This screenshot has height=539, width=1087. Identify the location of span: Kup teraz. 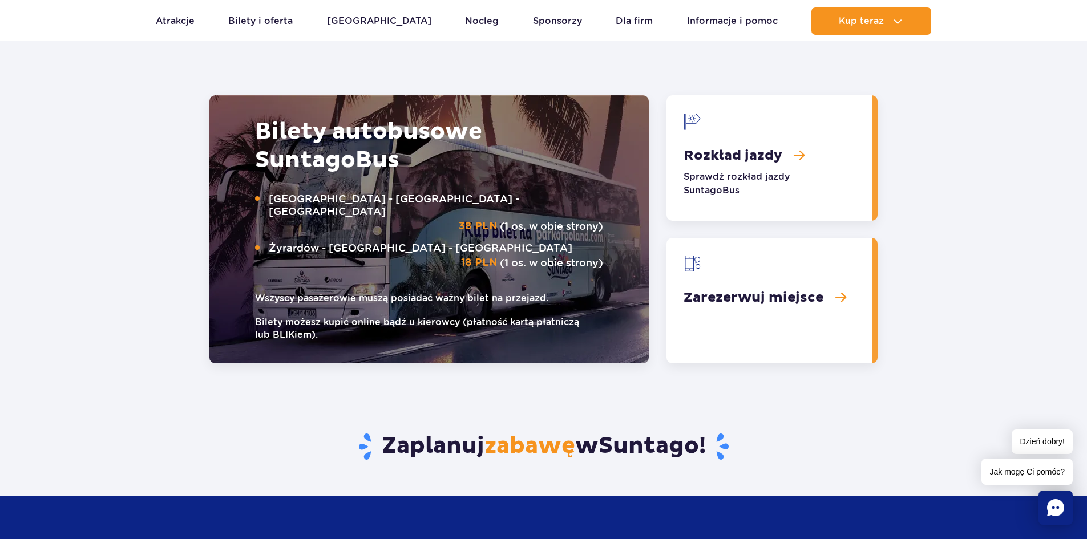
(861, 21).